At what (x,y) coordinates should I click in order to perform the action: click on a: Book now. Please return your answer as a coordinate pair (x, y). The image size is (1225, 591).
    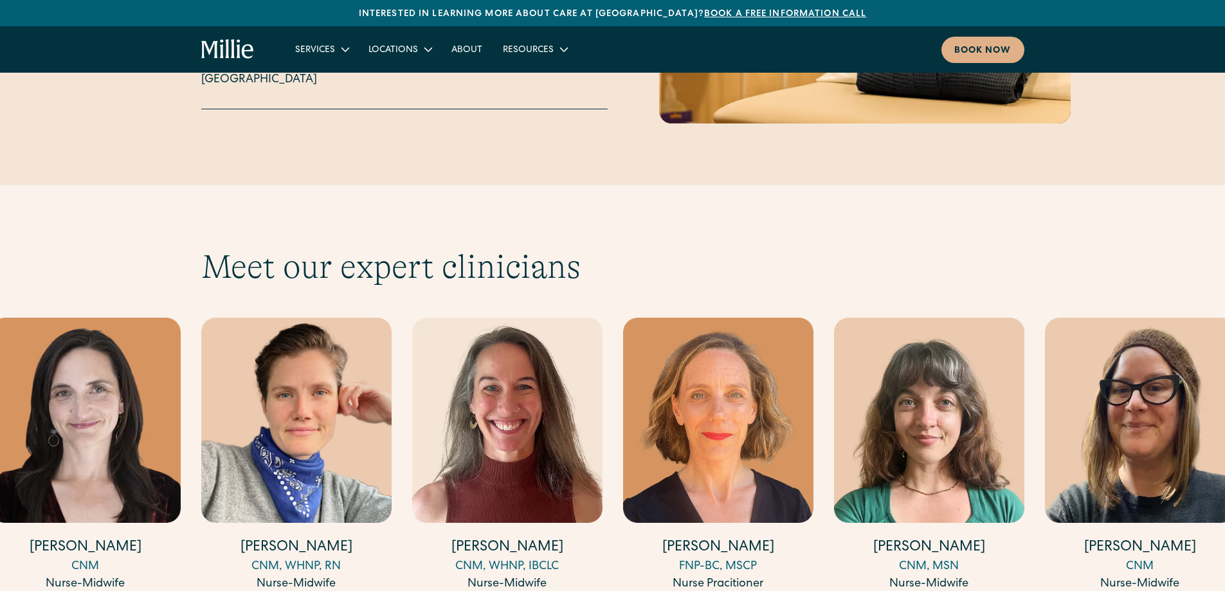
    Looking at the image, I should click on (982, 49).